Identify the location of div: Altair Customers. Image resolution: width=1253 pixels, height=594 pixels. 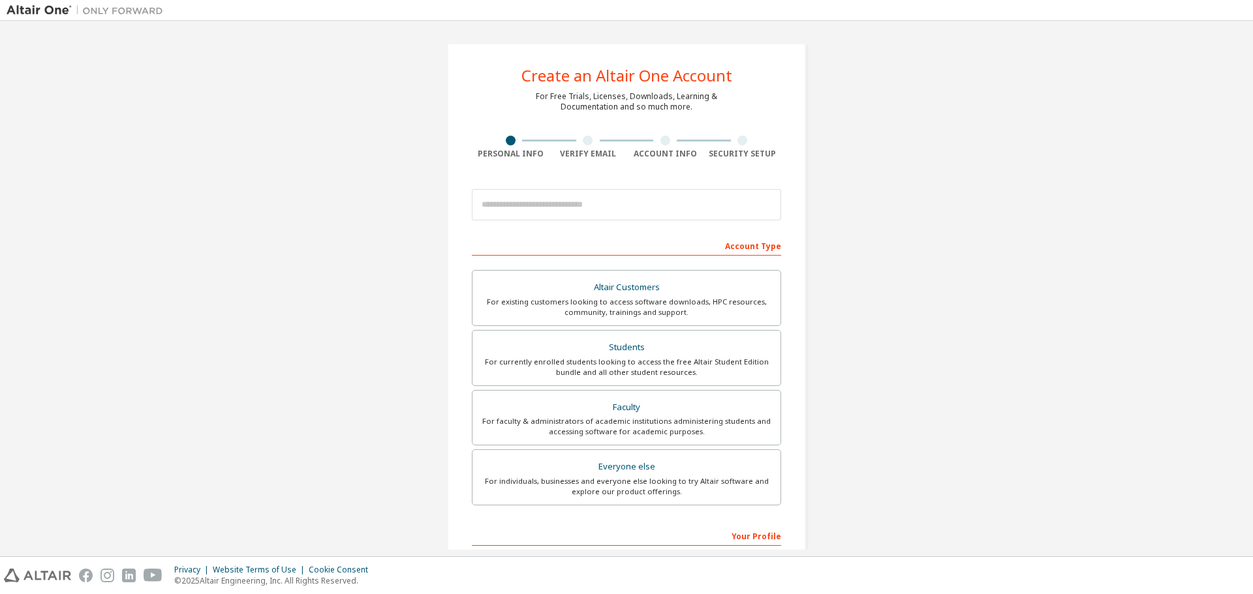
(626, 288).